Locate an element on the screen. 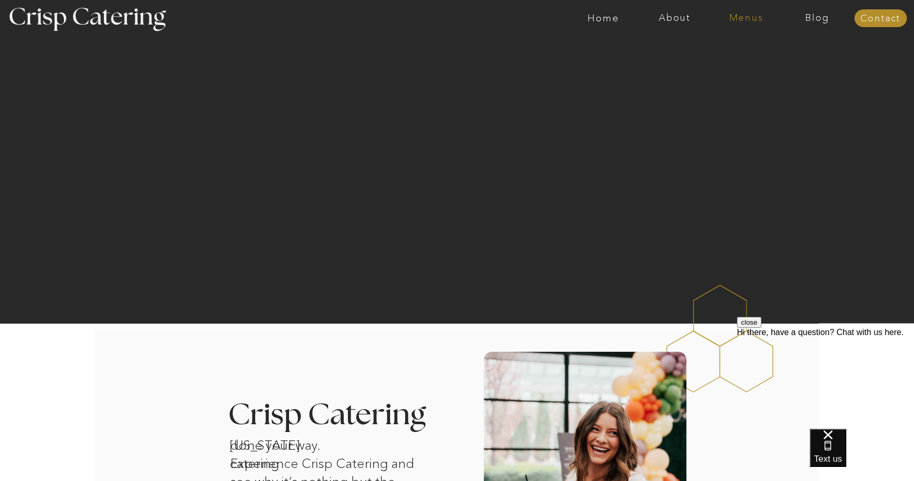  nav: Blog is located at coordinates (817, 18).